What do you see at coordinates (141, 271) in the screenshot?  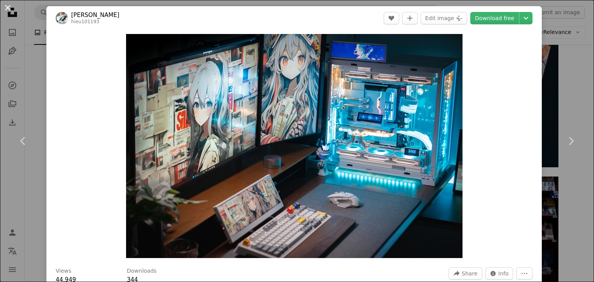 I see `h3: Downloads` at bounding box center [141, 271].